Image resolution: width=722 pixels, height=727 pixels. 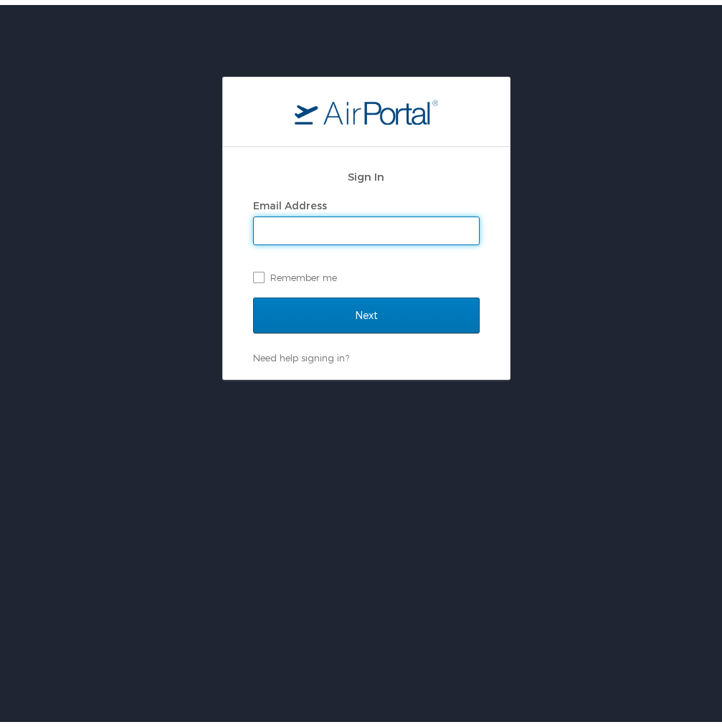 I want to click on input: Next, so click(x=366, y=310).